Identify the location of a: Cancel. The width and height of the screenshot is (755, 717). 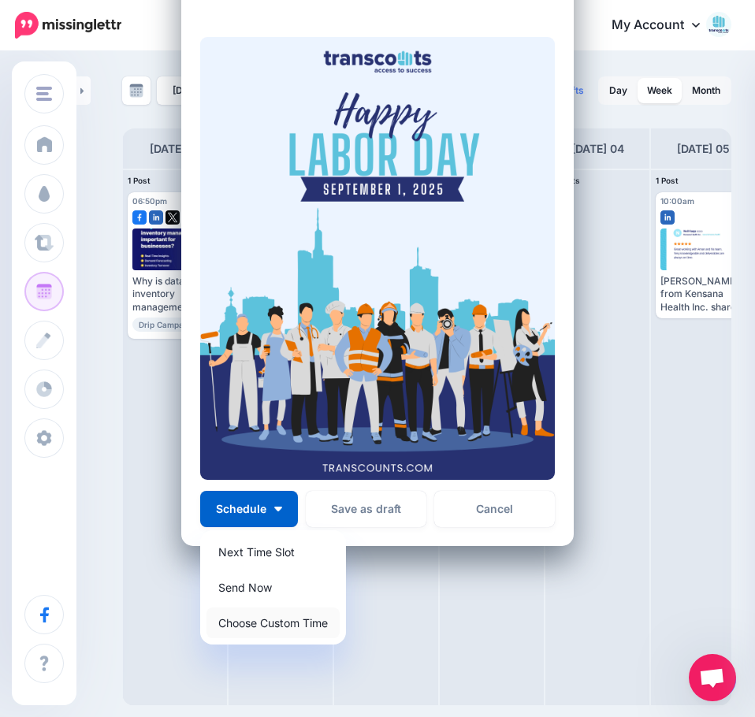
(494, 509).